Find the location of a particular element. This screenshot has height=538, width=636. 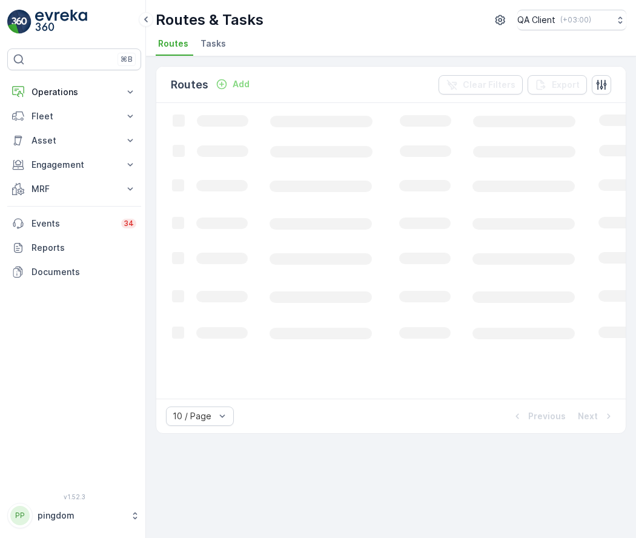

button: QA Client(+03:00) is located at coordinates (572, 20).